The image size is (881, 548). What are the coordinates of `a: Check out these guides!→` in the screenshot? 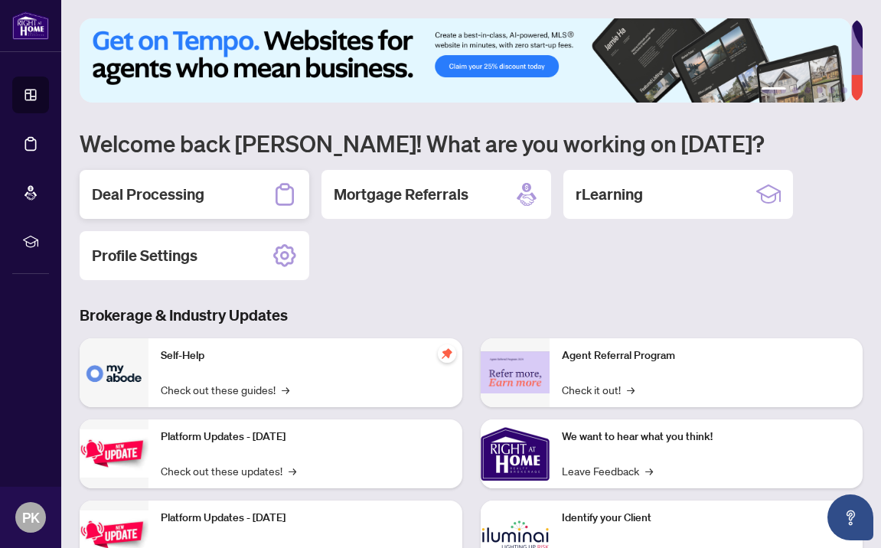 It's located at (225, 389).